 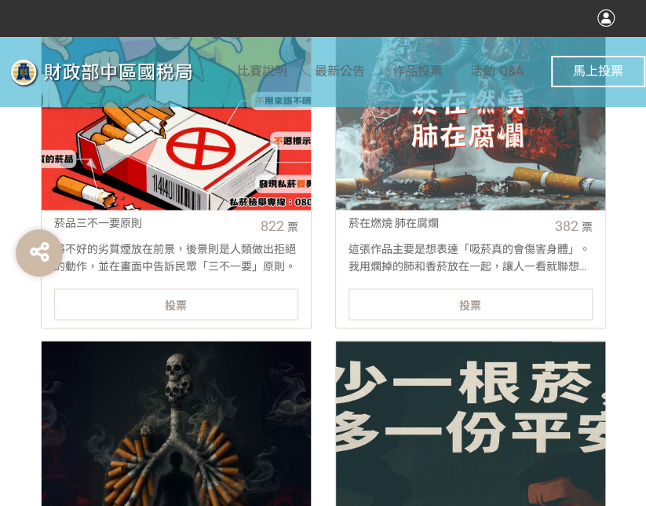 I want to click on a: 作品投票, so click(x=418, y=71).